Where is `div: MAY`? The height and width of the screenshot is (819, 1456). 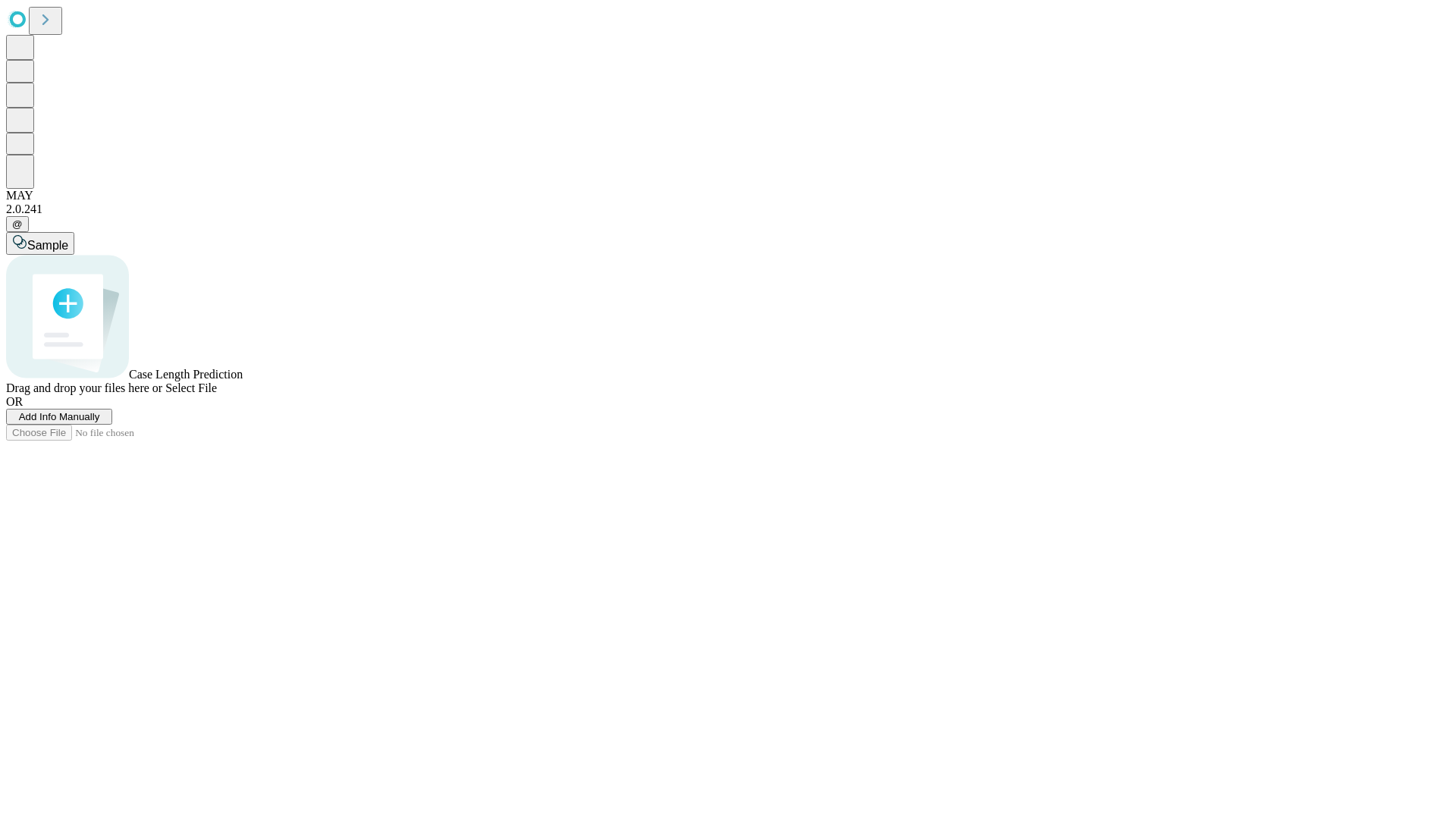
div: MAY is located at coordinates (728, 195).